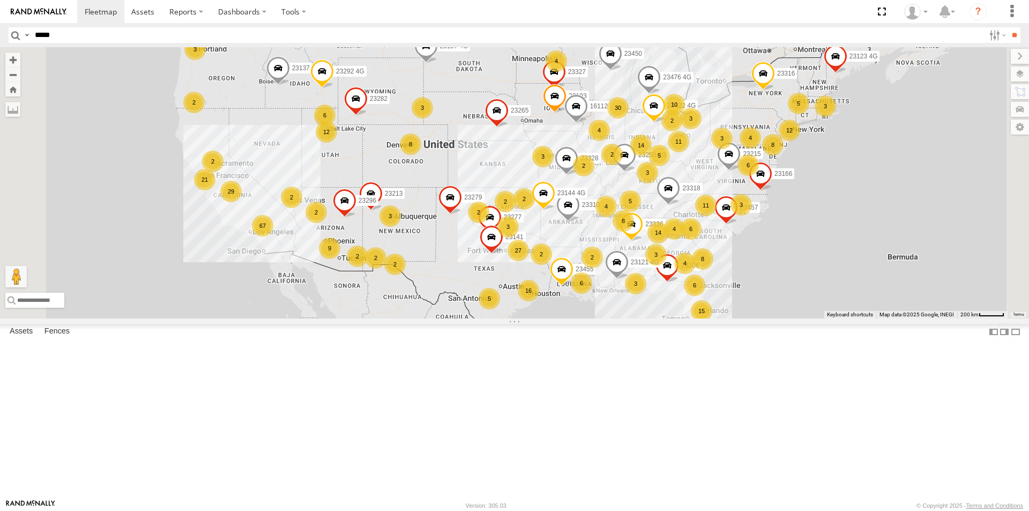 The height and width of the screenshot is (511, 1029). I want to click on div: 11, so click(678, 141).